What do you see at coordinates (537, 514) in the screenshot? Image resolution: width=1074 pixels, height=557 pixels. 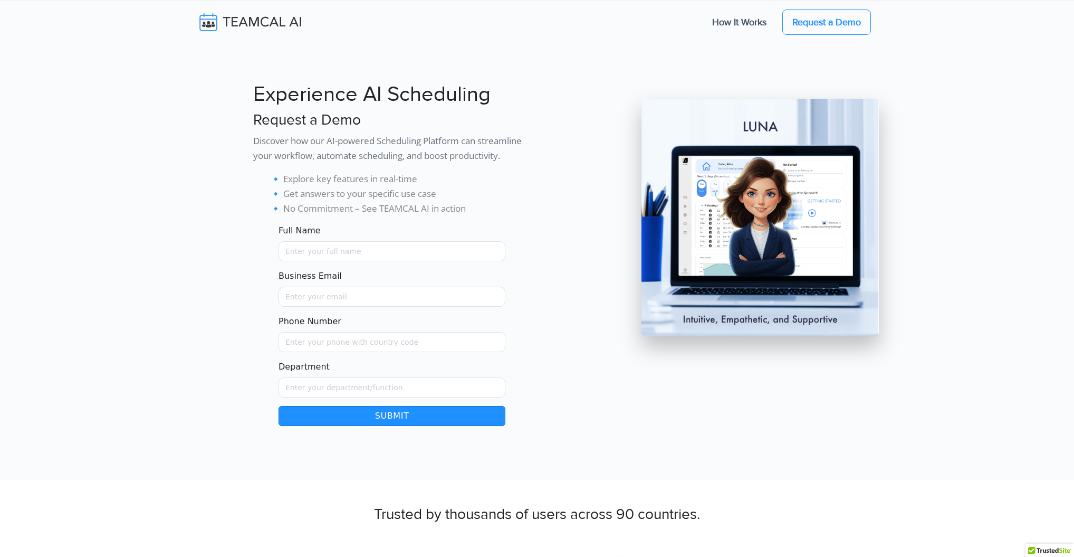 I see `h3: Trusted by thousands of users across 90 countries.` at bounding box center [537, 514].